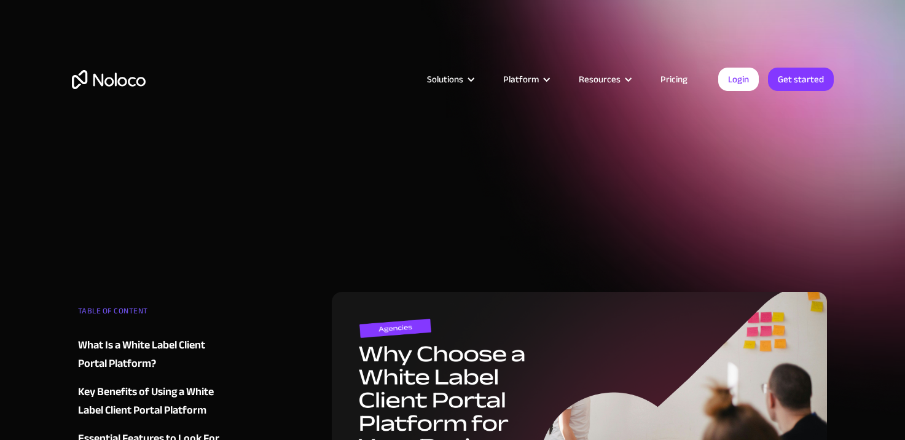  What do you see at coordinates (152, 355) in the screenshot?
I see `div: What Is a White Label Client Portal Platform?` at bounding box center [152, 355].